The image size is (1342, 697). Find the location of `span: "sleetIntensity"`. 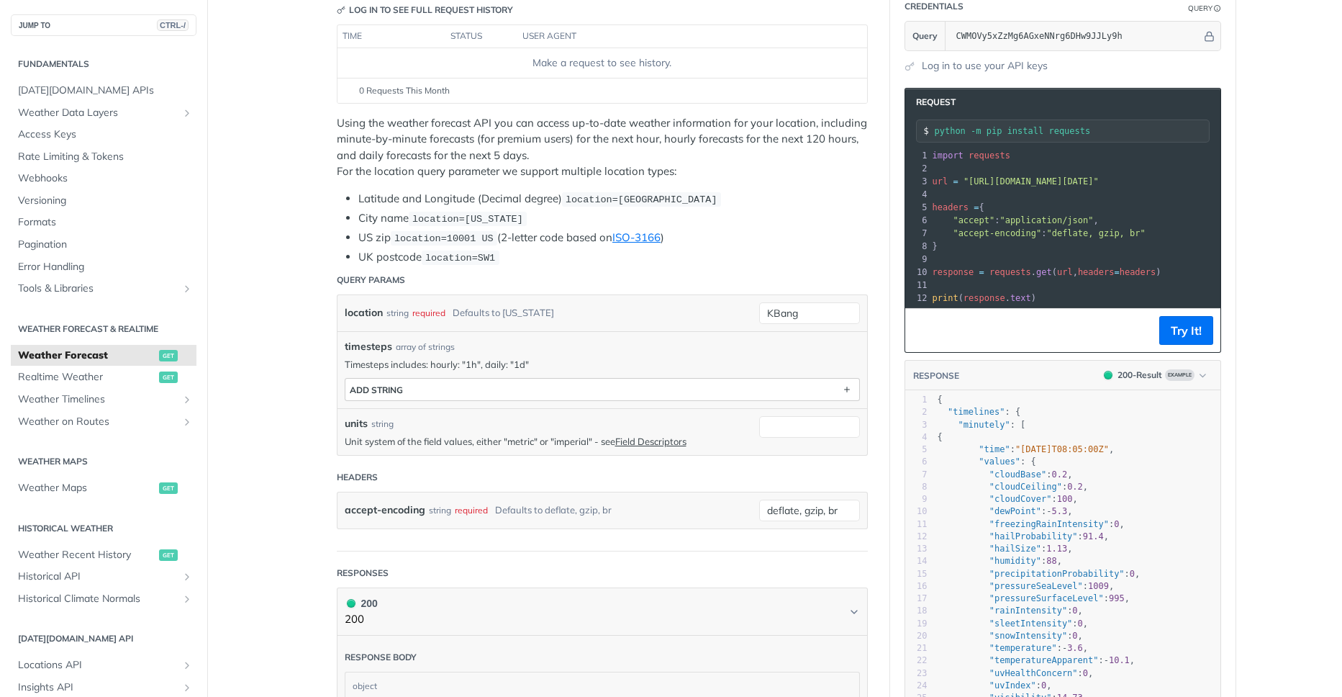

span: "sleetIntensity" is located at coordinates (1031, 623).